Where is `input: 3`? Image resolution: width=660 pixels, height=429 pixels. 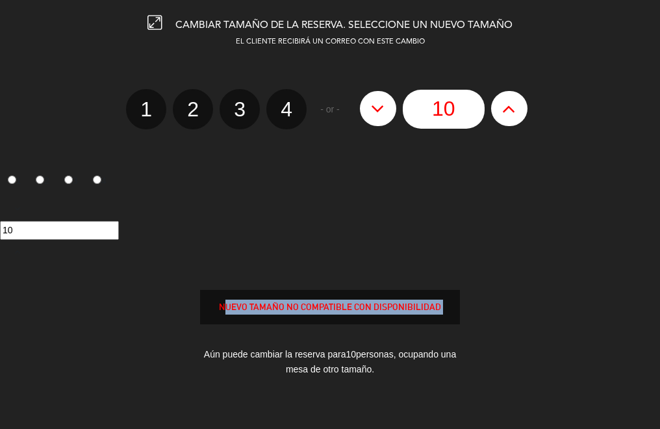 input: 3 is located at coordinates (68, 179).